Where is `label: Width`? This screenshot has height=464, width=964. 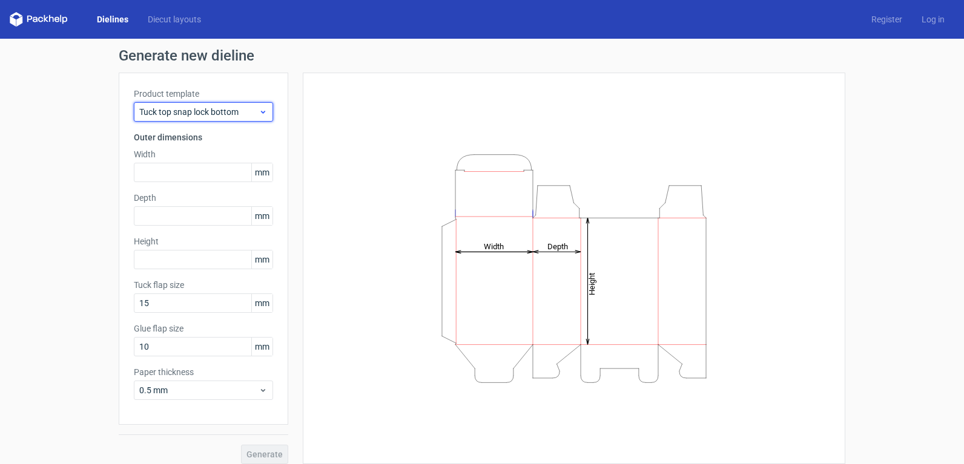
label: Width is located at coordinates (203, 154).